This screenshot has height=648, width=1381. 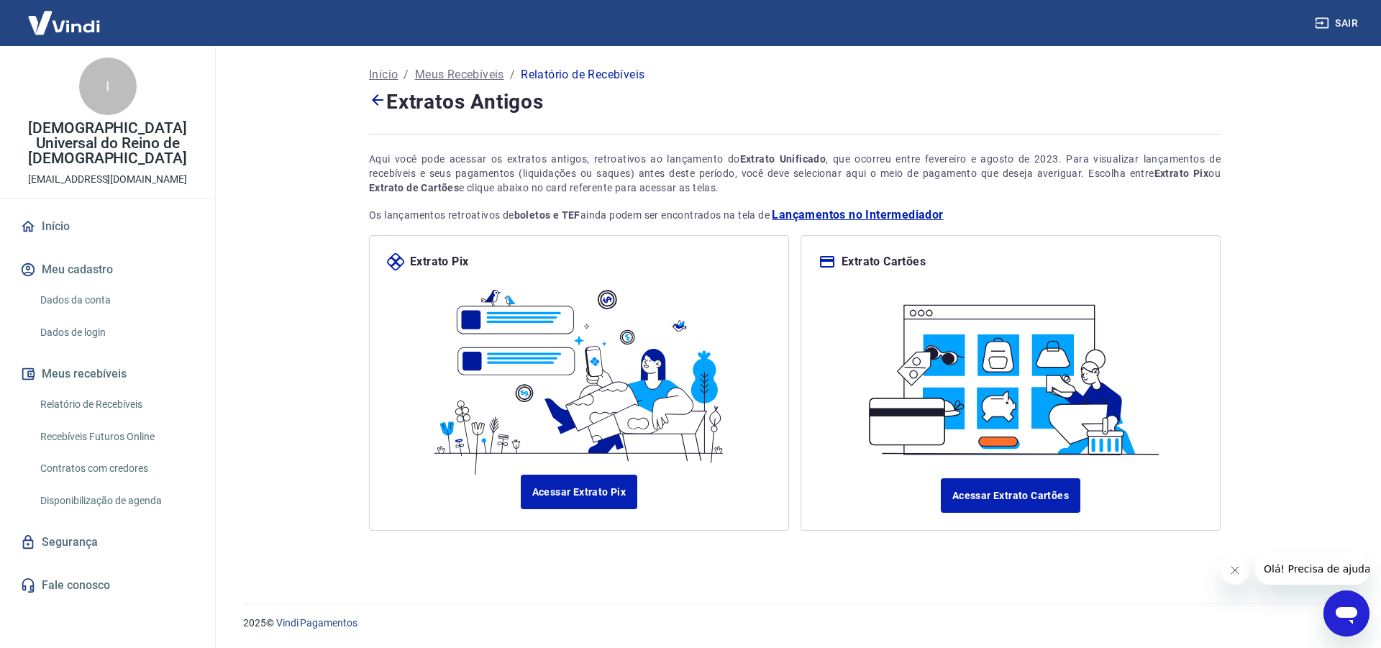 What do you see at coordinates (116, 300) in the screenshot?
I see `a: Dados da conta` at bounding box center [116, 300].